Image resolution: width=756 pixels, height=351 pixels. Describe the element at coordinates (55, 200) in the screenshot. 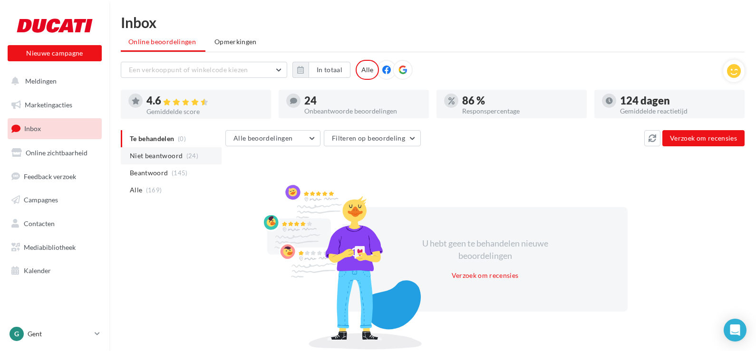

I see `a: Campagnes` at that location.